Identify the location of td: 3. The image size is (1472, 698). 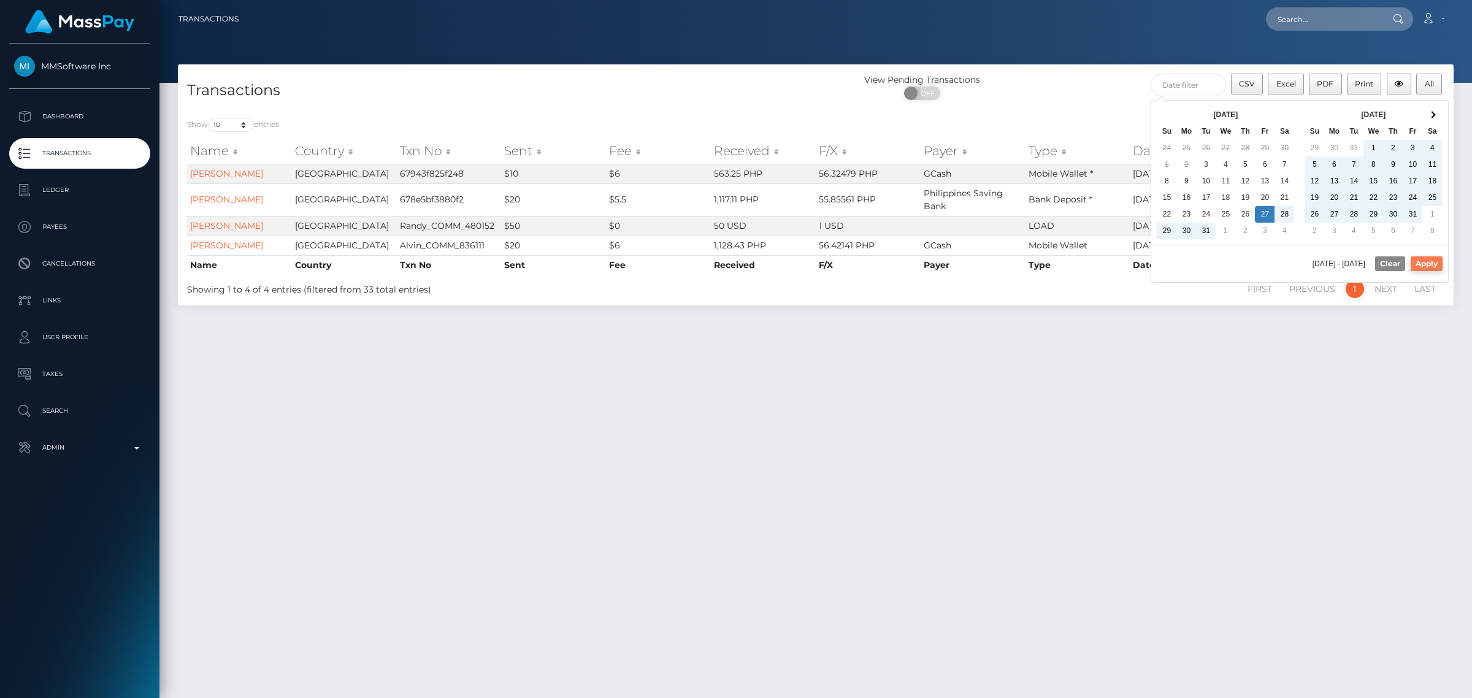
(1206, 164).